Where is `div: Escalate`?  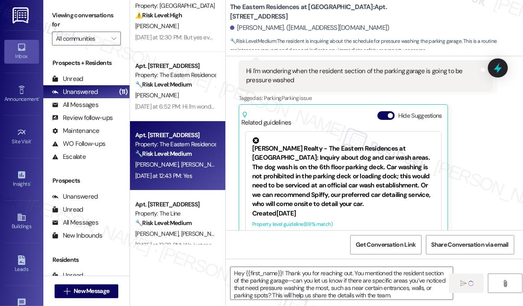 div: Escalate is located at coordinates (69, 157).